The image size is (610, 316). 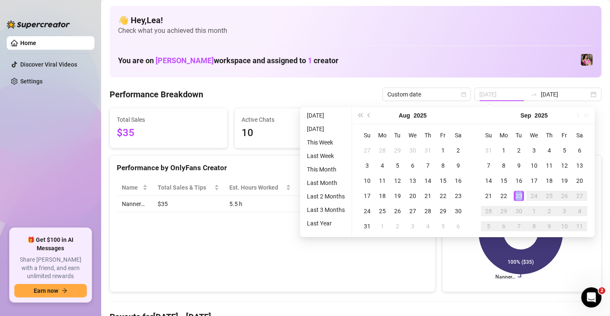 I want to click on td: 2025-09-24, so click(x=534, y=196).